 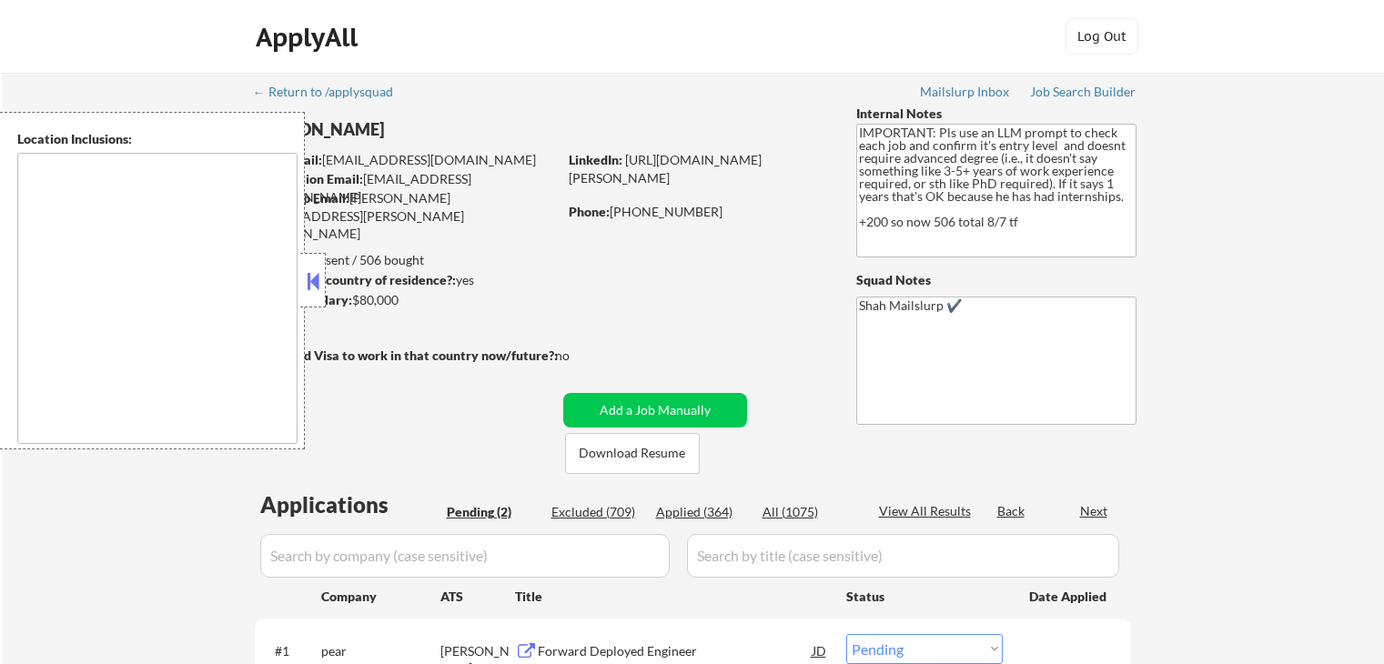 What do you see at coordinates (465, 556) in the screenshot?
I see `input: Search by company (case sensitive)` at bounding box center [465, 556].